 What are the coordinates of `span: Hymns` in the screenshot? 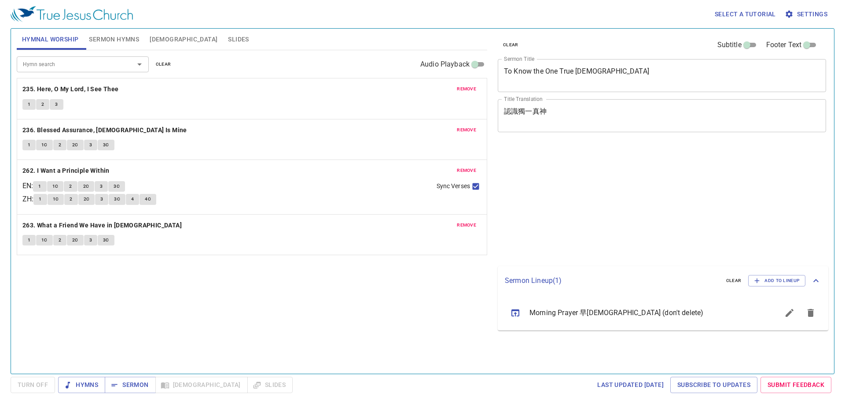 It's located at (81, 384).